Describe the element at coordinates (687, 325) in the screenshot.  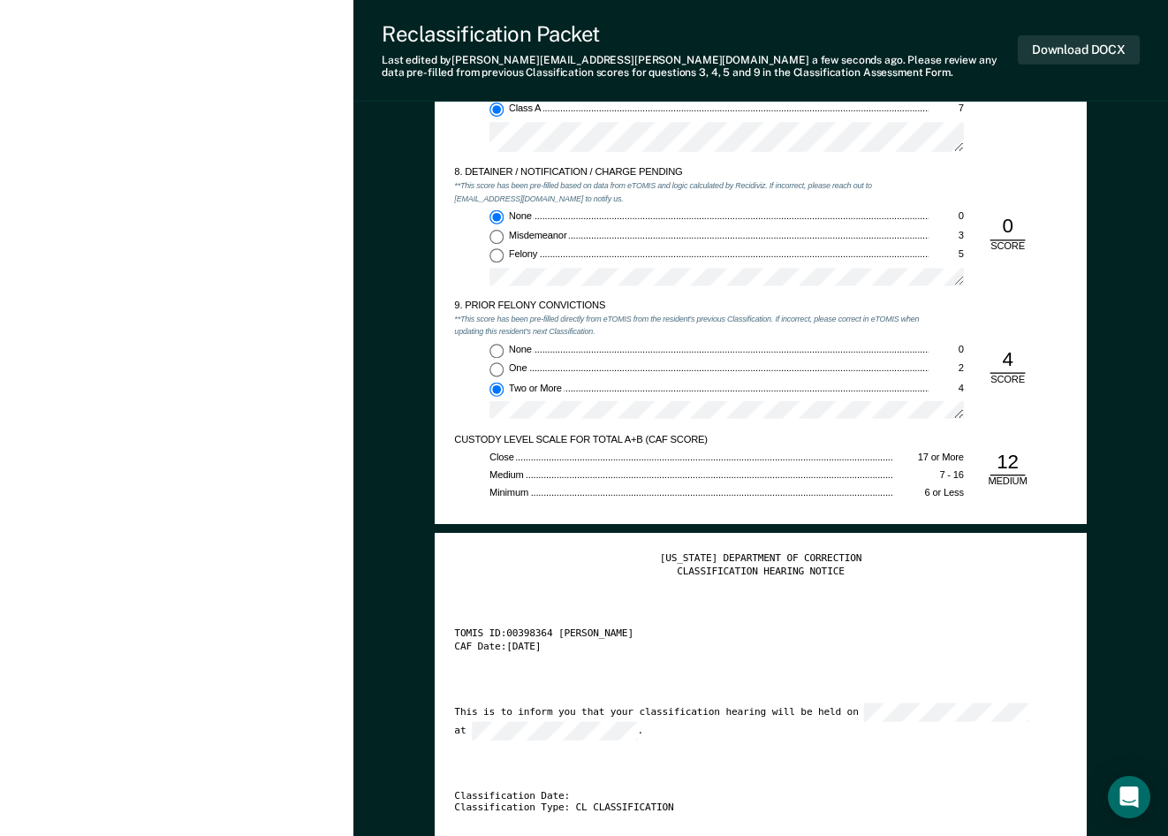
I see `em: **This score has been pre-filled directly from eTOMIS from the resident's previous Classification...` at that location.